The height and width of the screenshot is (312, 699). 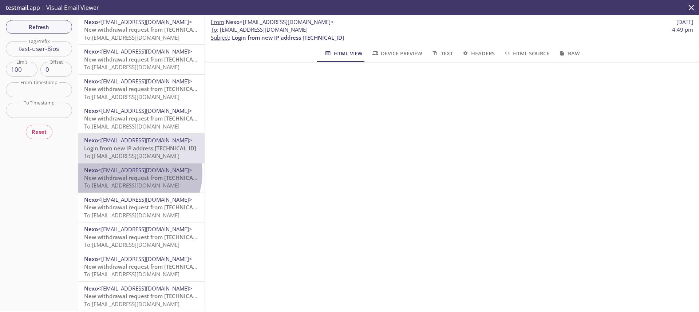 I want to click on span: From, so click(x=217, y=22).